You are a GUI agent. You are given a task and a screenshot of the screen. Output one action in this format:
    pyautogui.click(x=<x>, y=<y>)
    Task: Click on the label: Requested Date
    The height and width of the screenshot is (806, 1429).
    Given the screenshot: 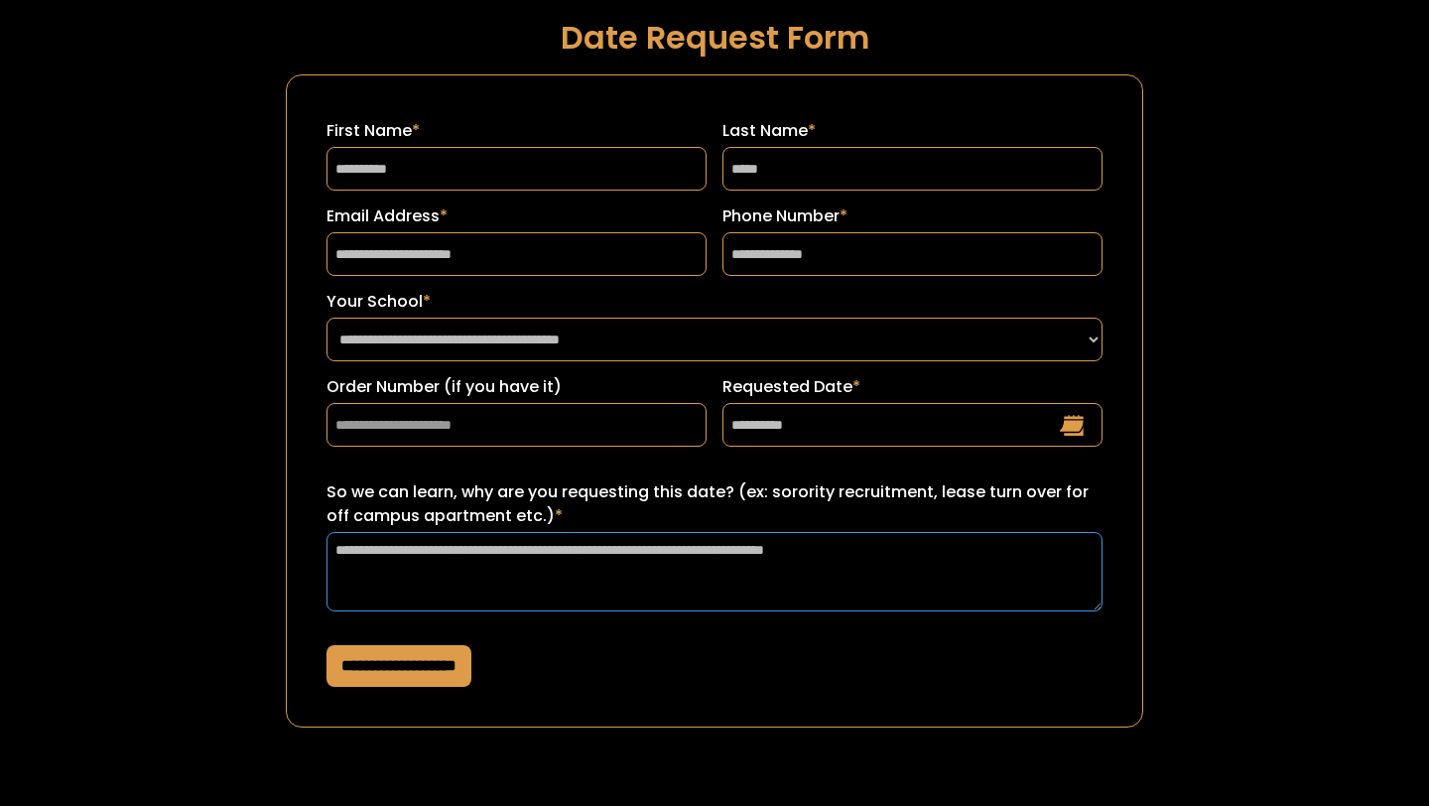 What is the action you would take?
    pyautogui.click(x=912, y=387)
    